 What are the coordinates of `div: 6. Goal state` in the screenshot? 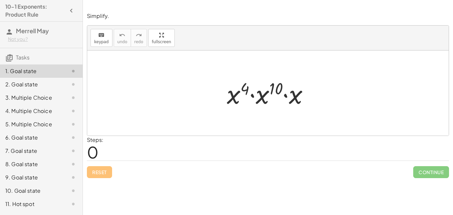 It's located at (32, 137).